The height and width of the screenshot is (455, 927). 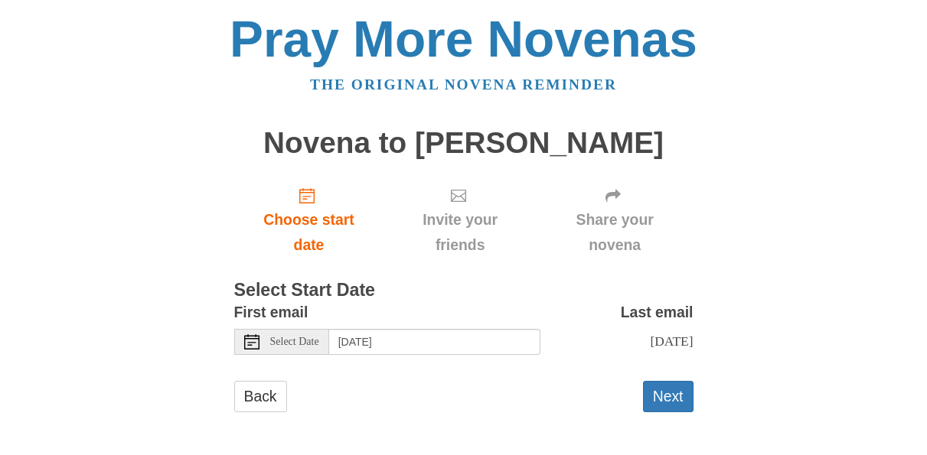 I want to click on label: First email, so click(x=271, y=312).